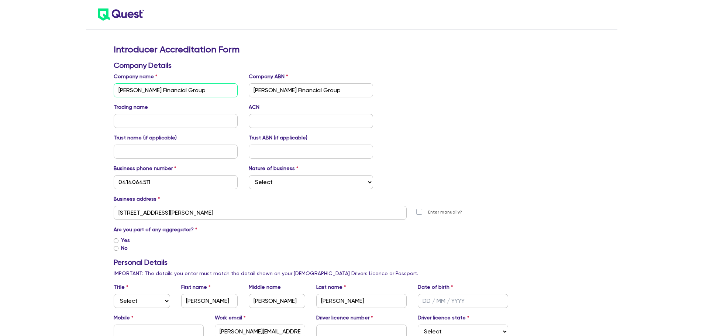 This screenshot has width=703, height=336. What do you see at coordinates (125, 240) in the screenshot?
I see `label: Yes` at bounding box center [125, 240].